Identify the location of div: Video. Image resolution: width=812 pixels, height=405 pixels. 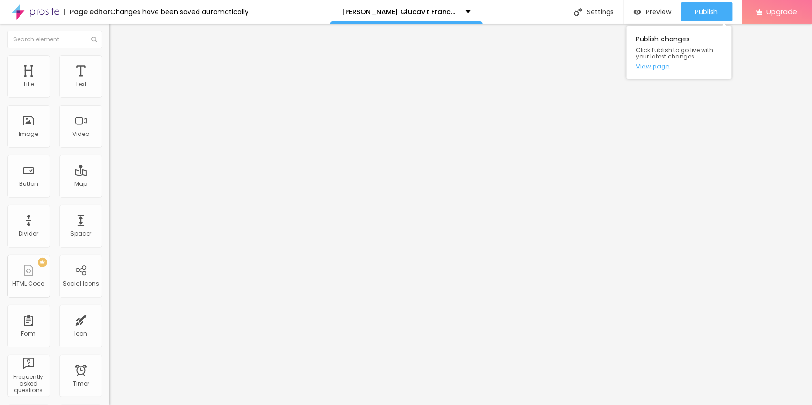
(81, 134).